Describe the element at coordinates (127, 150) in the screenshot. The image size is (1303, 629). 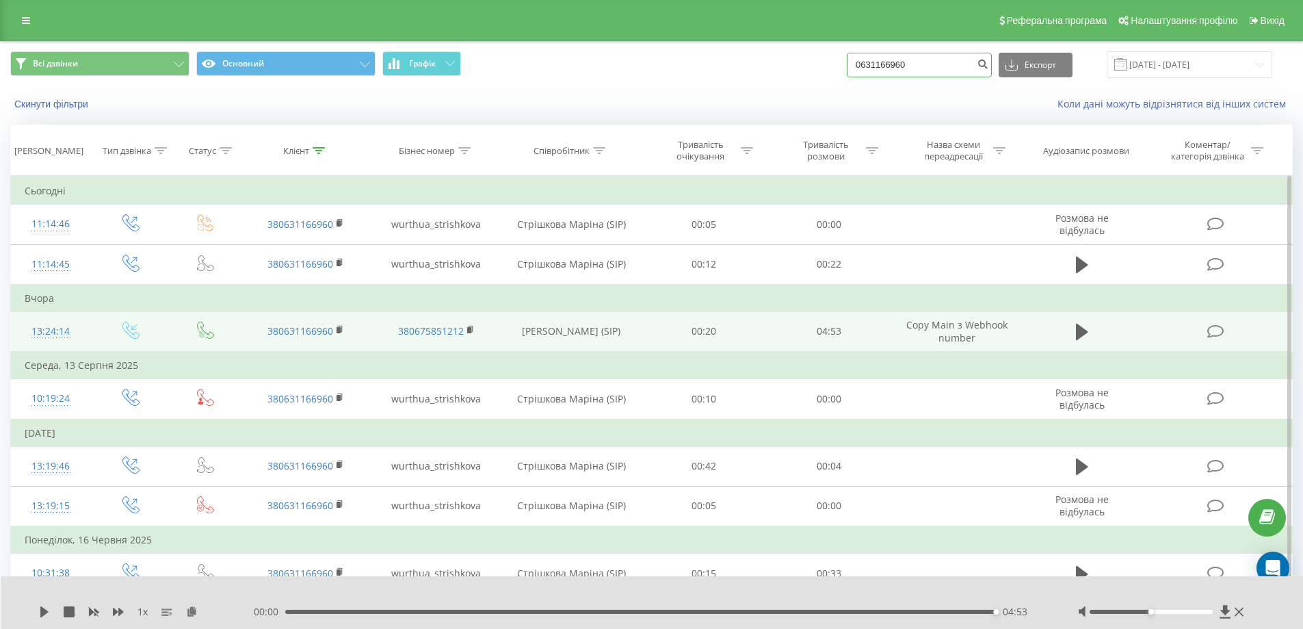
I see `div: Тип дзвінка` at that location.